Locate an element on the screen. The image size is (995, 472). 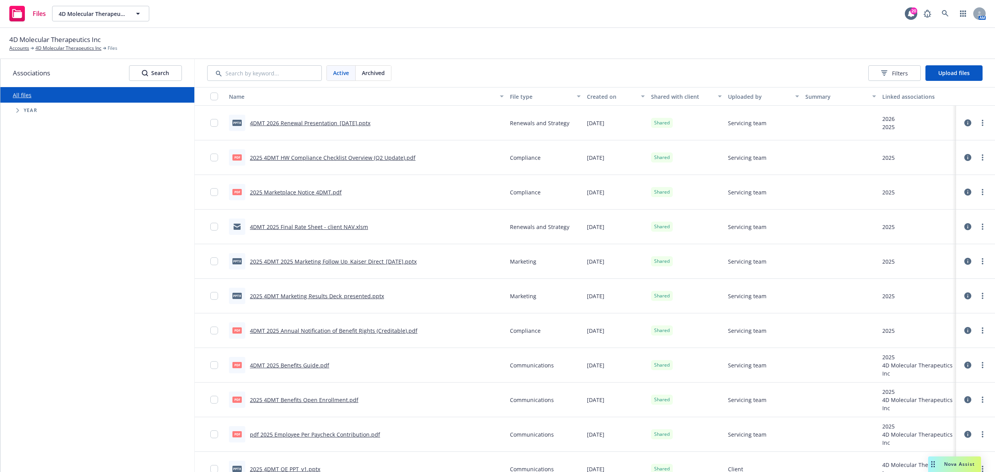
div: File type is located at coordinates (541, 96).